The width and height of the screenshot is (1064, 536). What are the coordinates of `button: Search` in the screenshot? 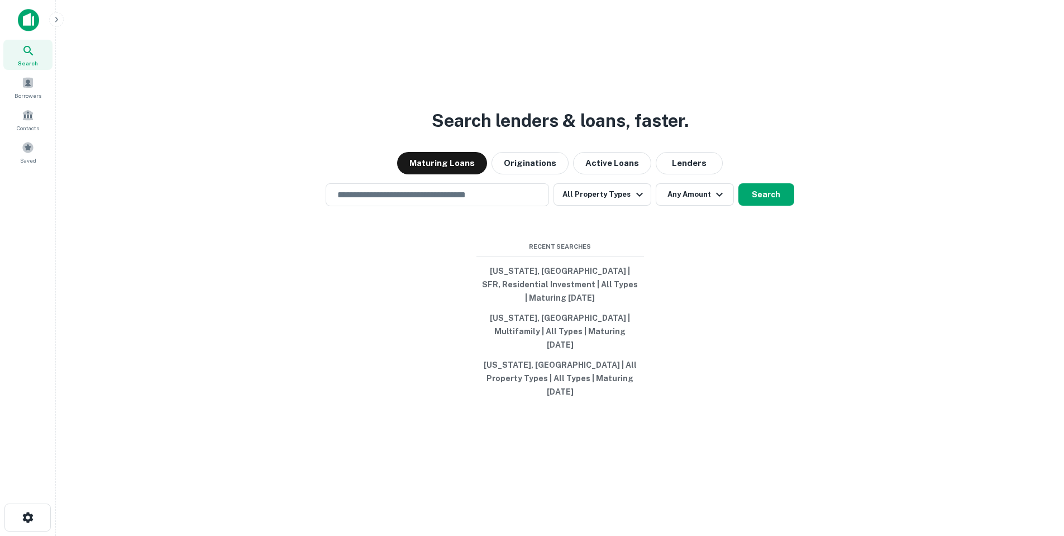 It's located at (766, 194).